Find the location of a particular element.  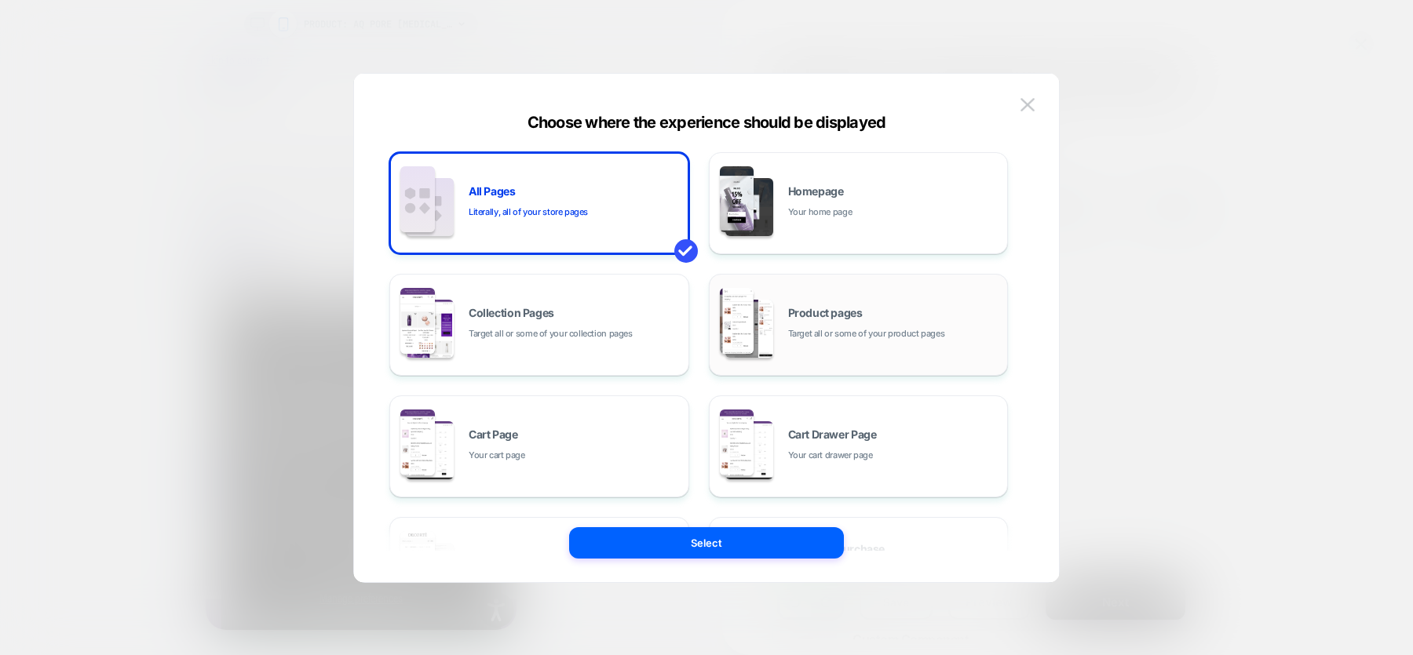

img: close is located at coordinates (1027, 104).